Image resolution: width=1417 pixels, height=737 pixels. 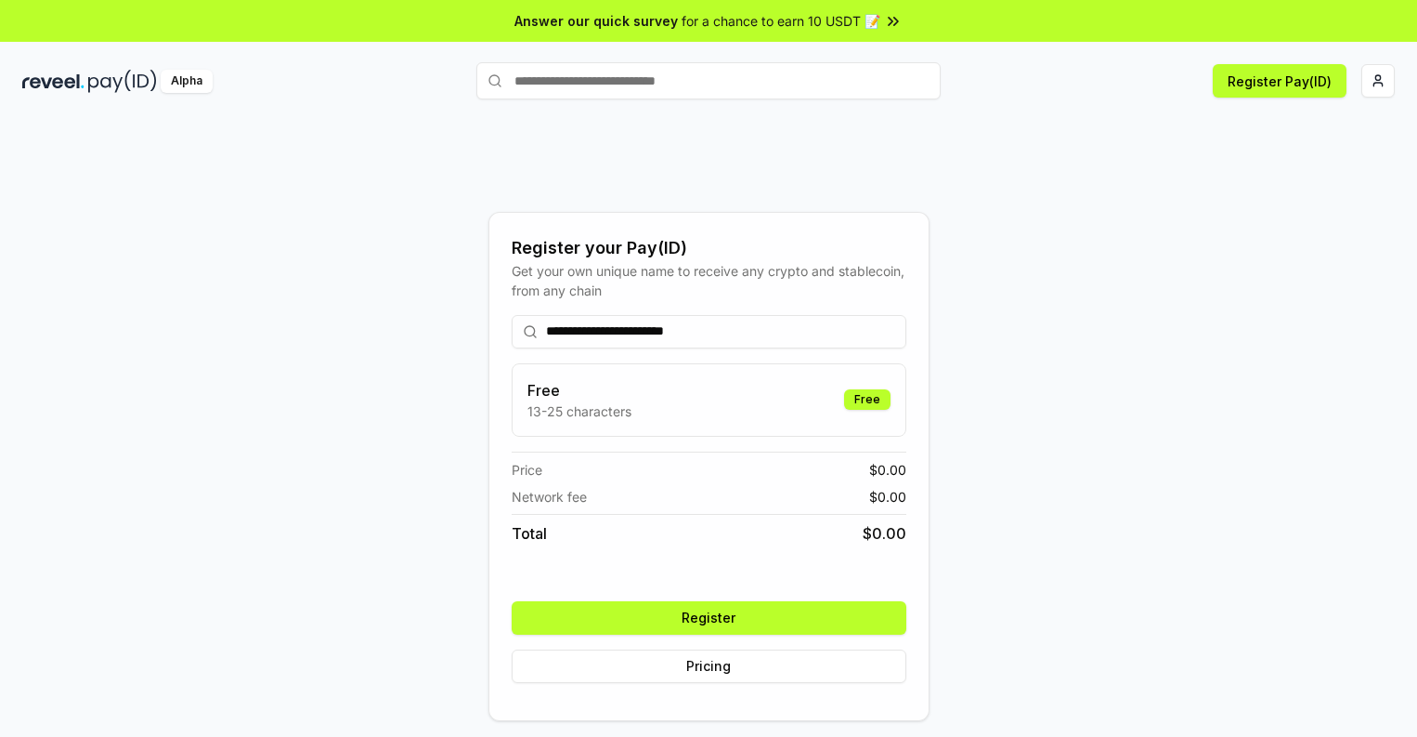 I want to click on button: Register, so click(x=709, y=618).